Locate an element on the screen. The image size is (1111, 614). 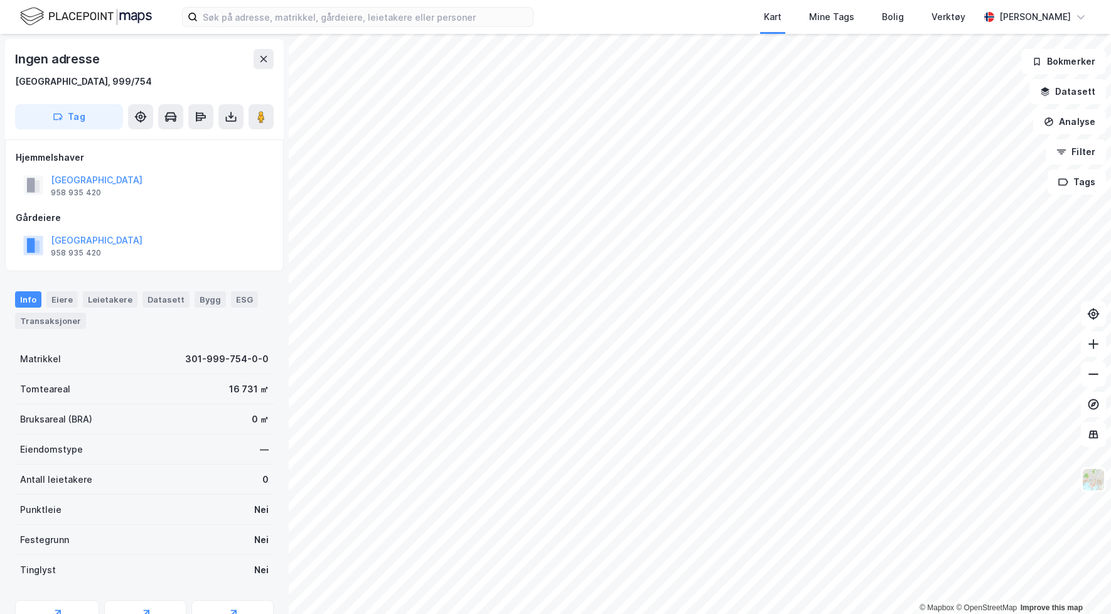
div: Gårdeiere is located at coordinates (144, 218).